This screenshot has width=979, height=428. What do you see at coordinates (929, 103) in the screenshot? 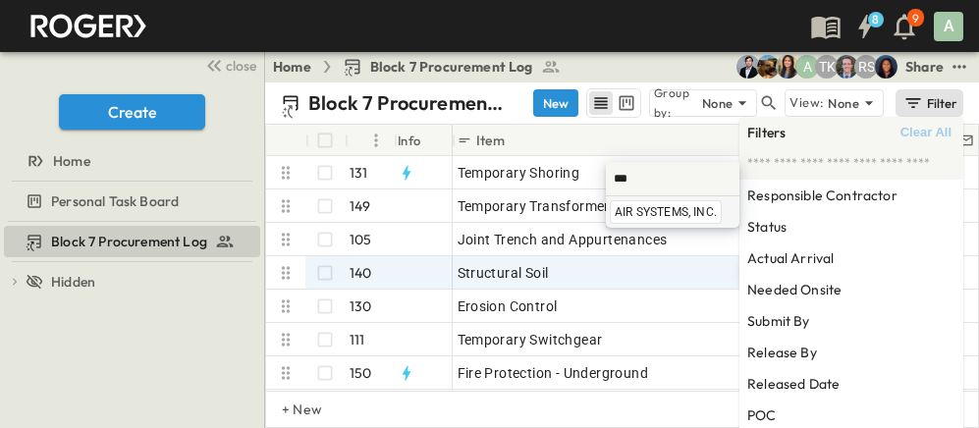
I see `button: Filter` at bounding box center [929, 103].